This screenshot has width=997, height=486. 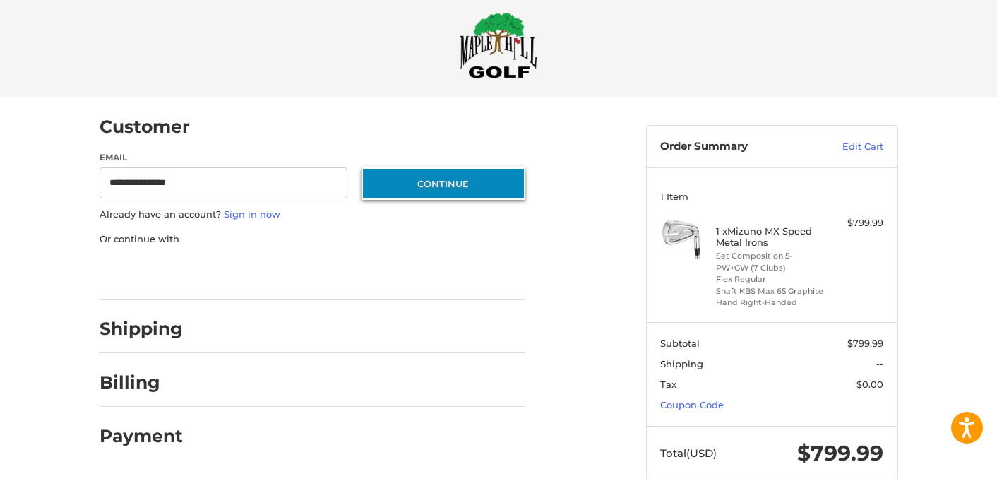 I want to click on label: Email, so click(x=224, y=158).